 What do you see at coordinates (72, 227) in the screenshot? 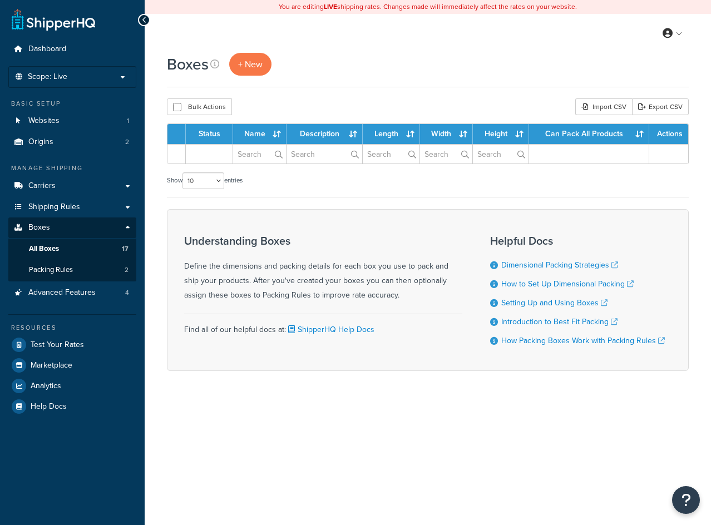
I see `a: Boxes` at bounding box center [72, 227].